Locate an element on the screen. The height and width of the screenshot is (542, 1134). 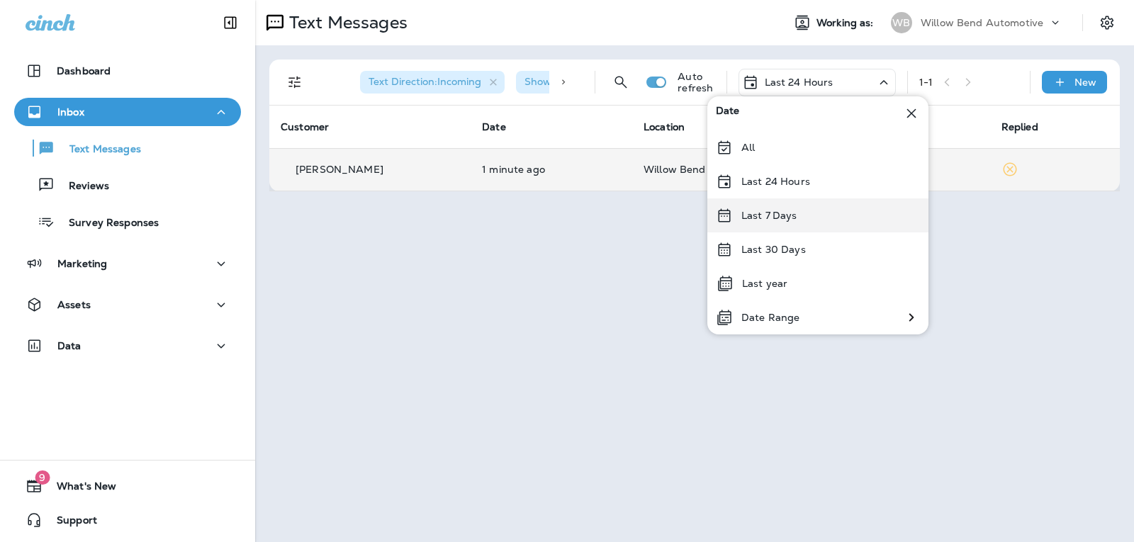
div: WB is located at coordinates (902, 23).